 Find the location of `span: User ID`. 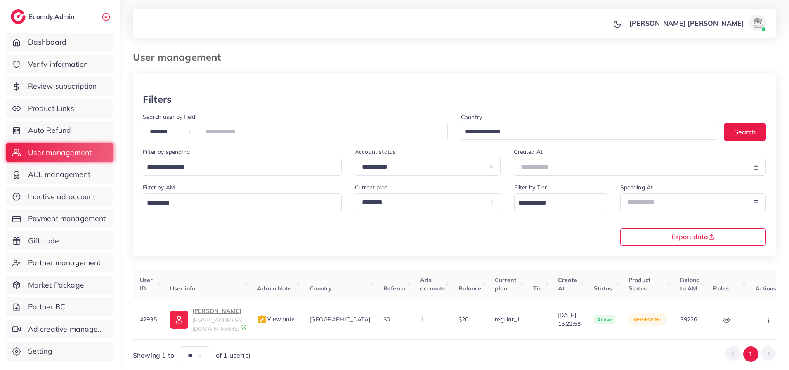

span: User ID is located at coordinates (146, 284).